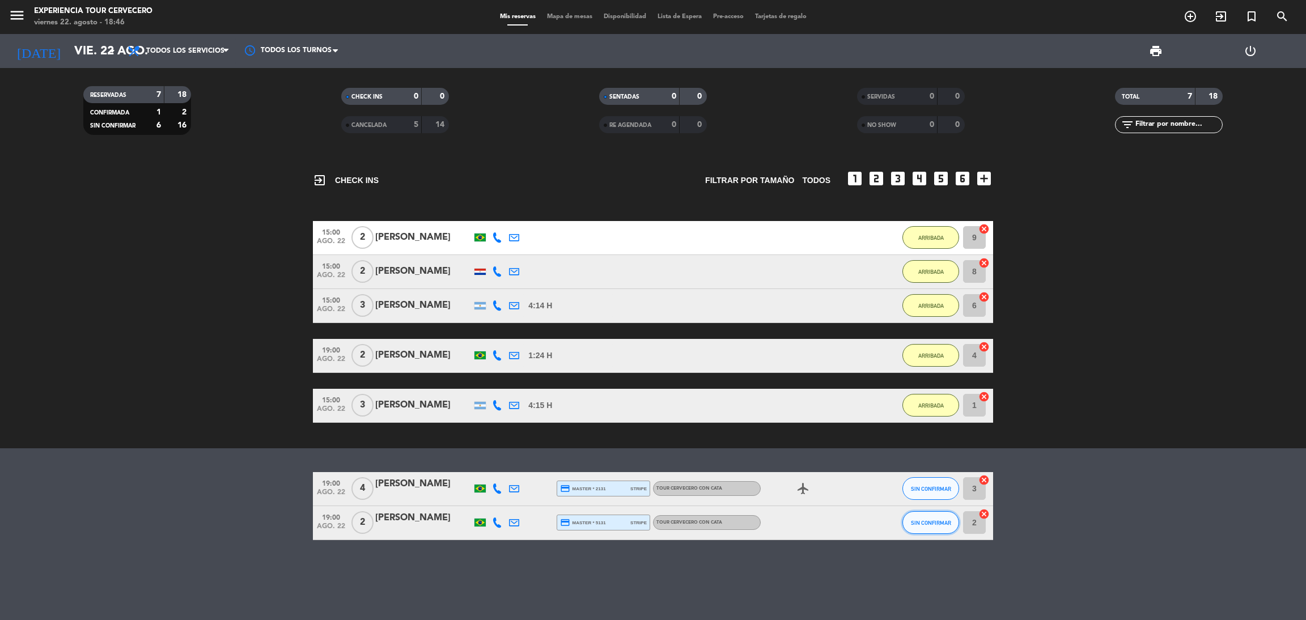 This screenshot has height=620, width=1306. I want to click on strong: 16, so click(183, 125).